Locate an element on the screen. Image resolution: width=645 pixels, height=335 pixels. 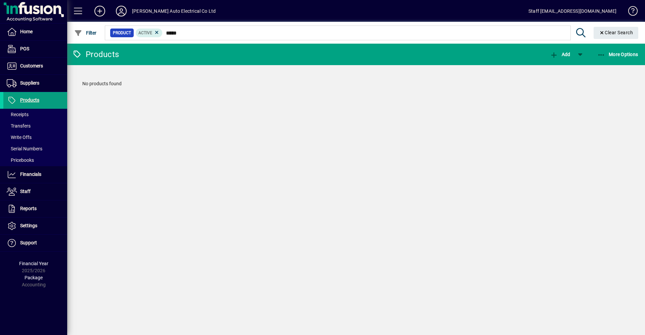
mat-chip: Activation Status: Active is located at coordinates (149, 33).